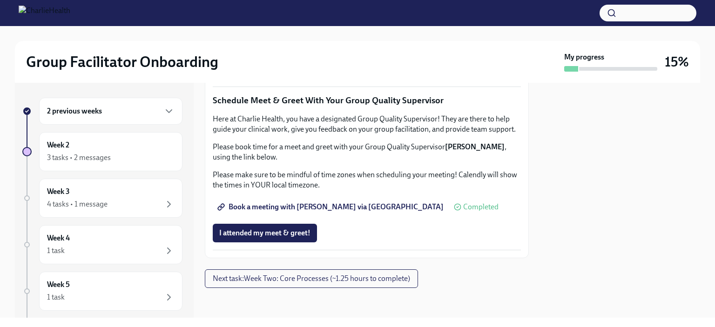  What do you see at coordinates (79, 158) in the screenshot?
I see `div: 3 tasks • 2 messages` at bounding box center [79, 158].